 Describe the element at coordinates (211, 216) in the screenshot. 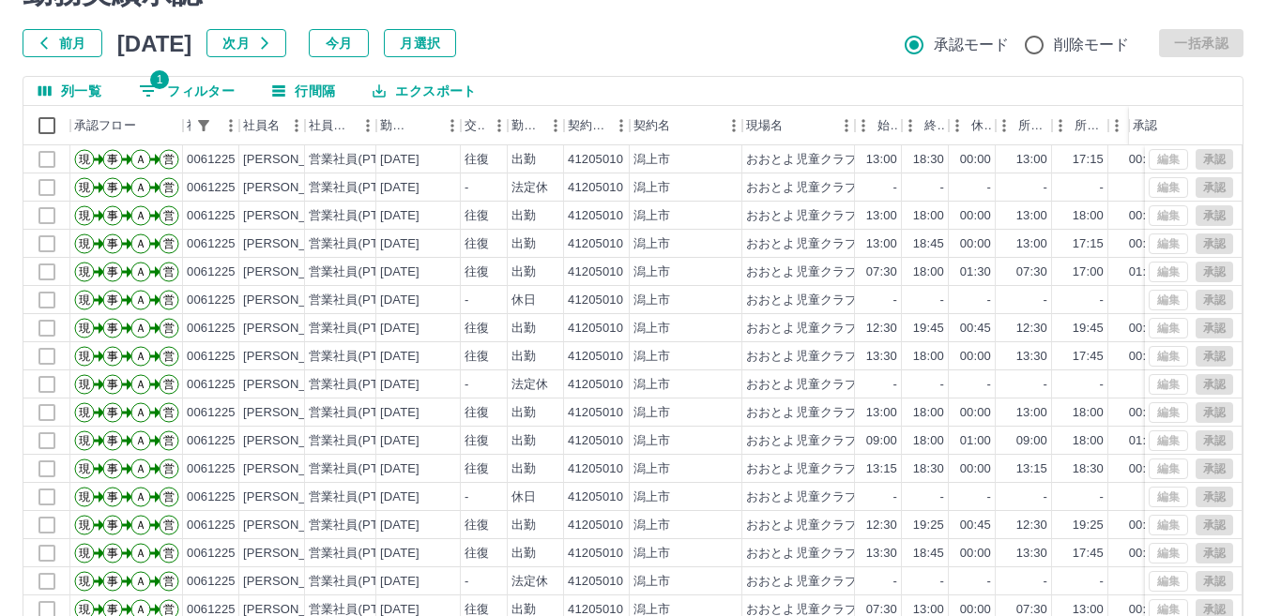

I see `div: 0061225` at that location.